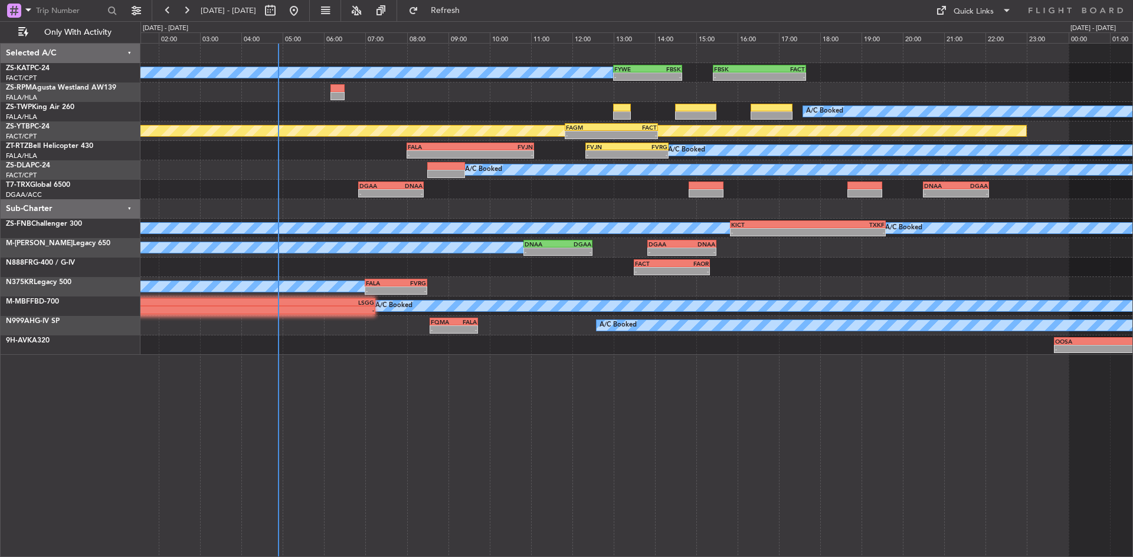 The width and height of the screenshot is (1133, 557). I want to click on a: ZS-RPMAgusta Westland AW139, so click(61, 88).